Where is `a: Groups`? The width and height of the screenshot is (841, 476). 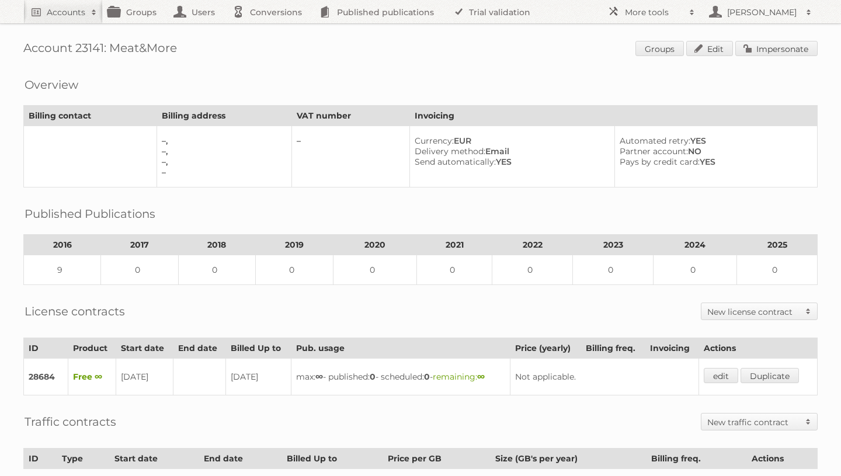 a: Groups is located at coordinates (660, 49).